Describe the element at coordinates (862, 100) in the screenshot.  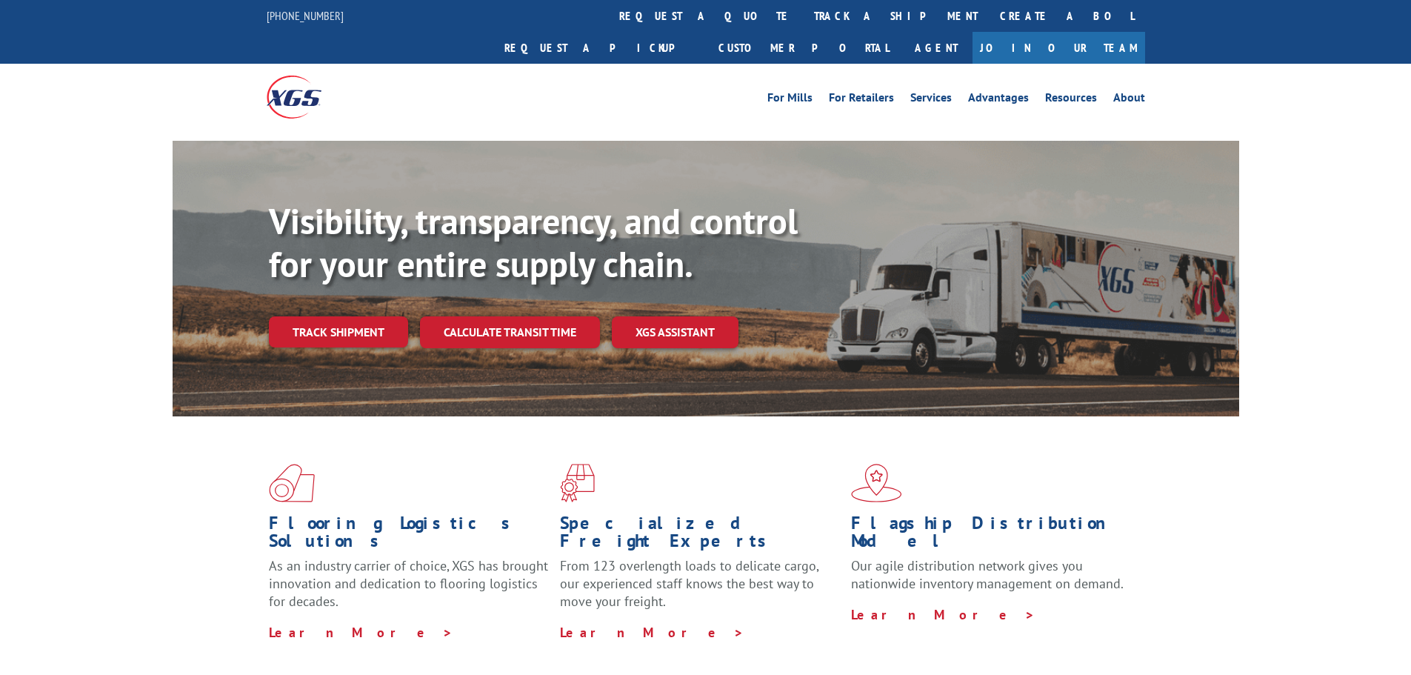
I see `a: For Retailers` at that location.